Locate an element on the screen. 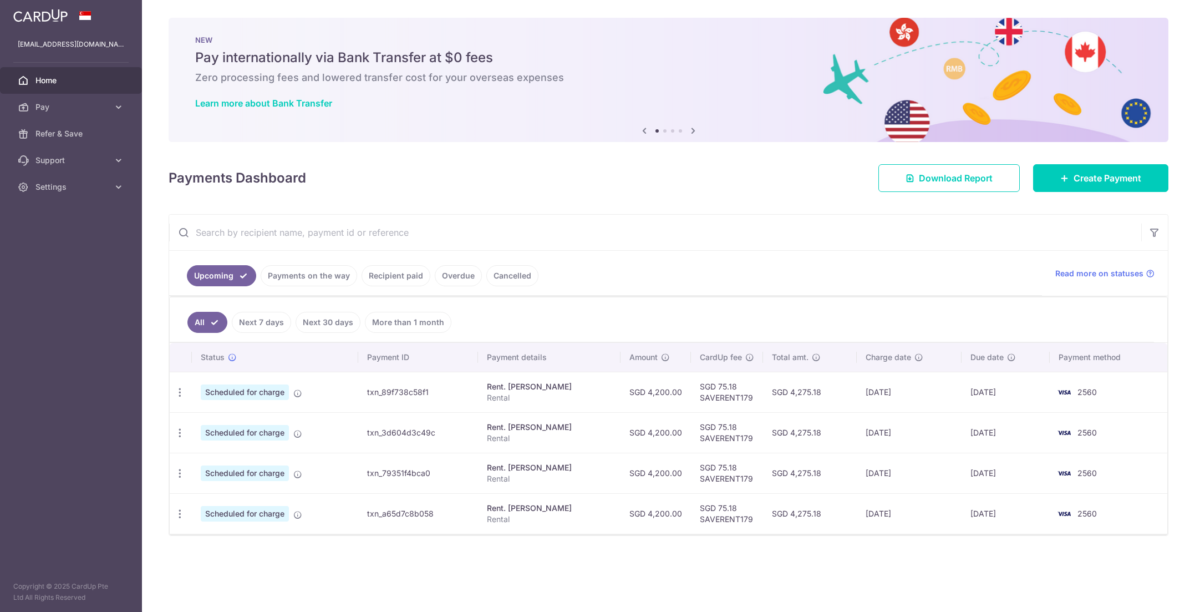  a: Payments on the way is located at coordinates (309, 276).